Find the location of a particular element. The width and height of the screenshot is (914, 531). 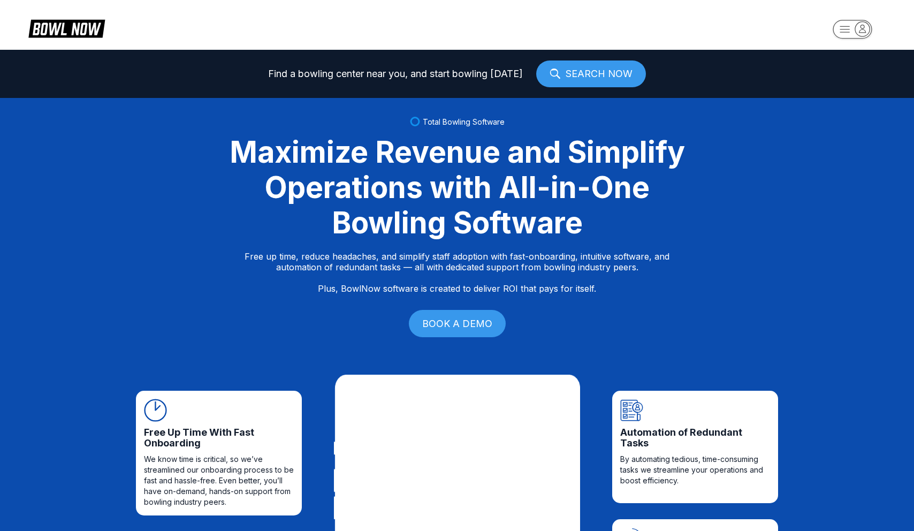

span: We know time is critical, so we’ve streamlined our onboarding process to be fast and hassle-free.... is located at coordinates (219, 480).